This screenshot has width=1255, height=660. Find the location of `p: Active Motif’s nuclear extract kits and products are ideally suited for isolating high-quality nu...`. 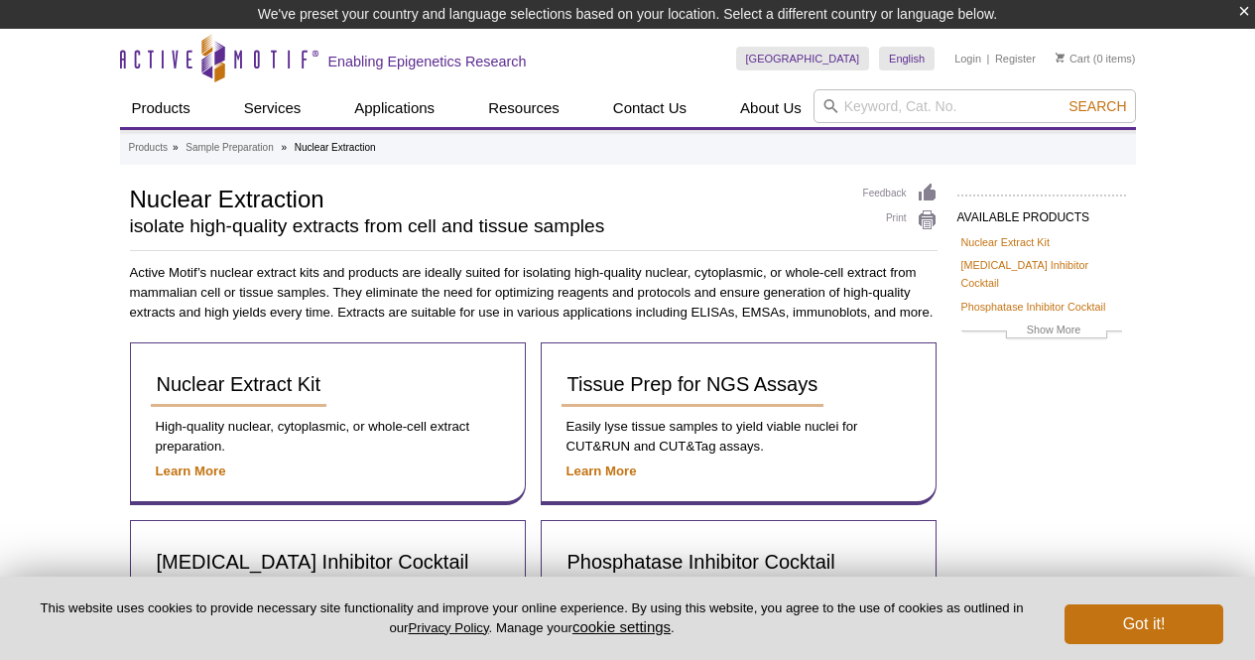

p: Active Motif’s nuclear extract kits and products are ideally suited for isolating high-quality nu... is located at coordinates (534, 293).